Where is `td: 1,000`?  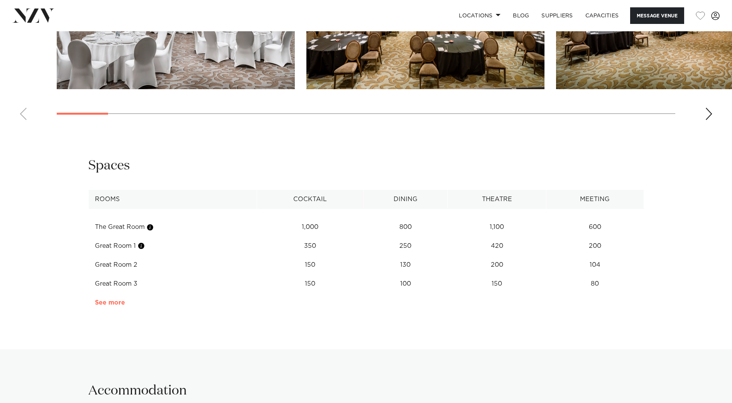 td: 1,000 is located at coordinates (310, 227).